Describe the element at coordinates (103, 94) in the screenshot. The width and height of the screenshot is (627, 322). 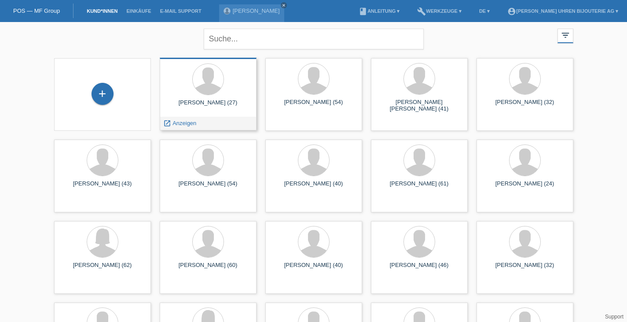
I see `div: Kund*in hinzufügen` at that location.